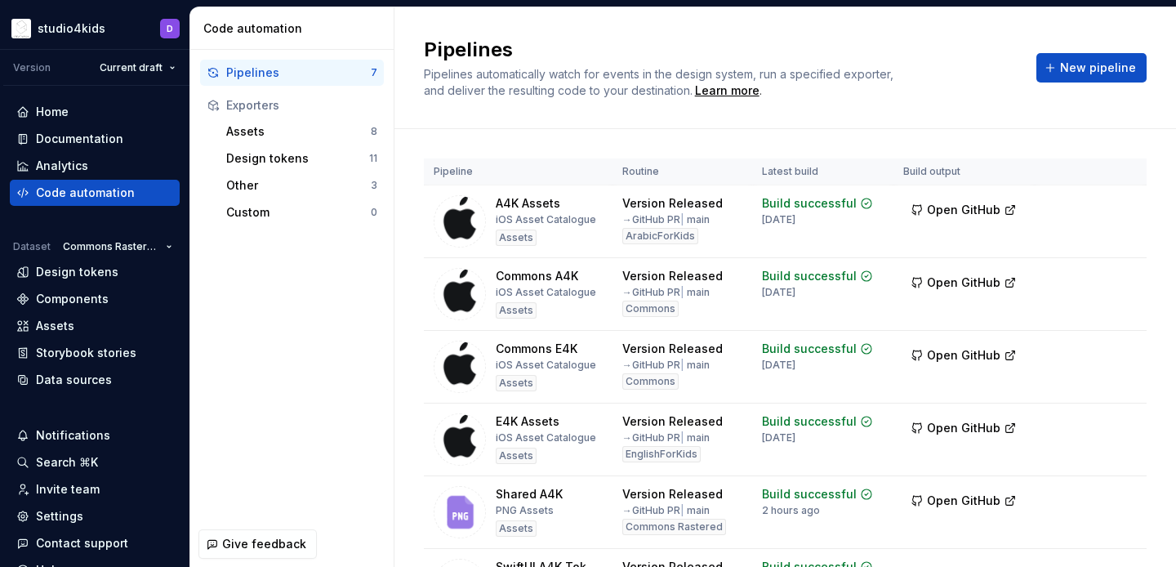  Describe the element at coordinates (518, 171) in the screenshot. I see `th: Pipeline` at that location.